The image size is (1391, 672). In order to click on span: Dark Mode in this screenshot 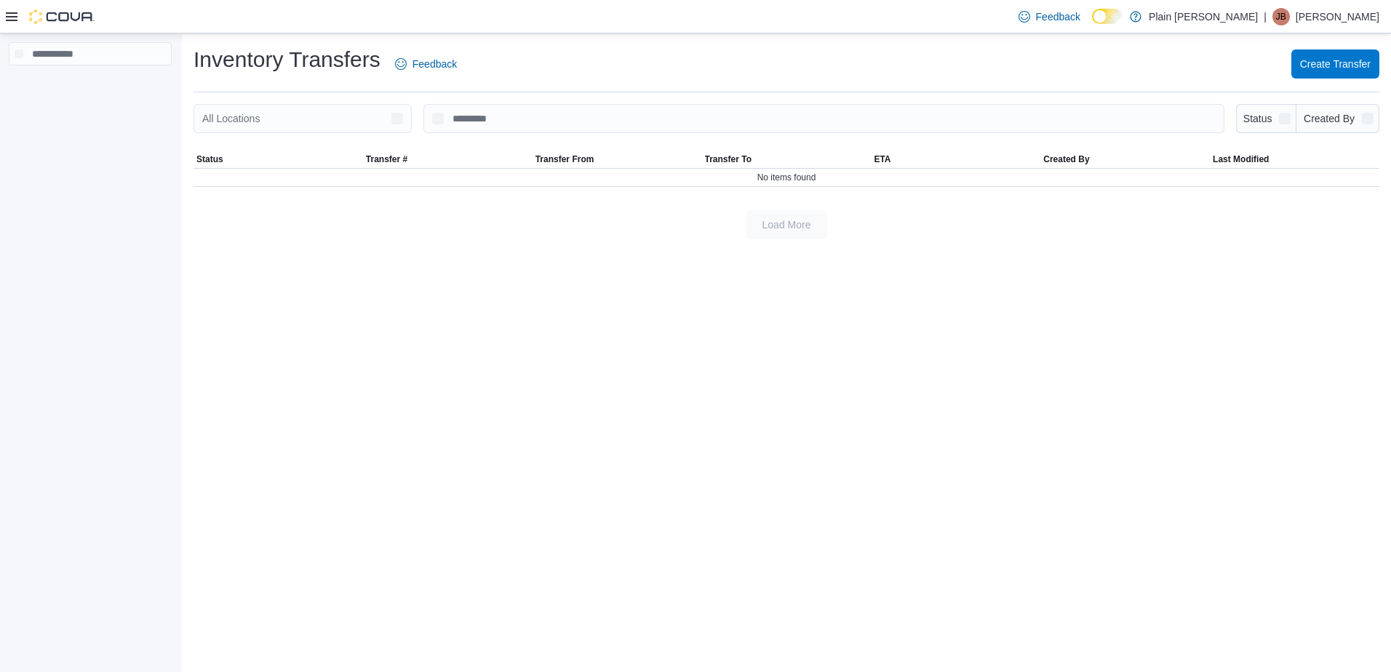, I will do `click(1092, 24)`.